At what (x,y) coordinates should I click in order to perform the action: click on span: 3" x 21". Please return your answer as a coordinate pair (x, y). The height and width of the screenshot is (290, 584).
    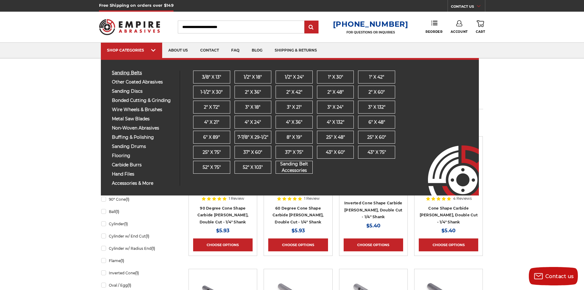
    Looking at the image, I should click on (294, 107).